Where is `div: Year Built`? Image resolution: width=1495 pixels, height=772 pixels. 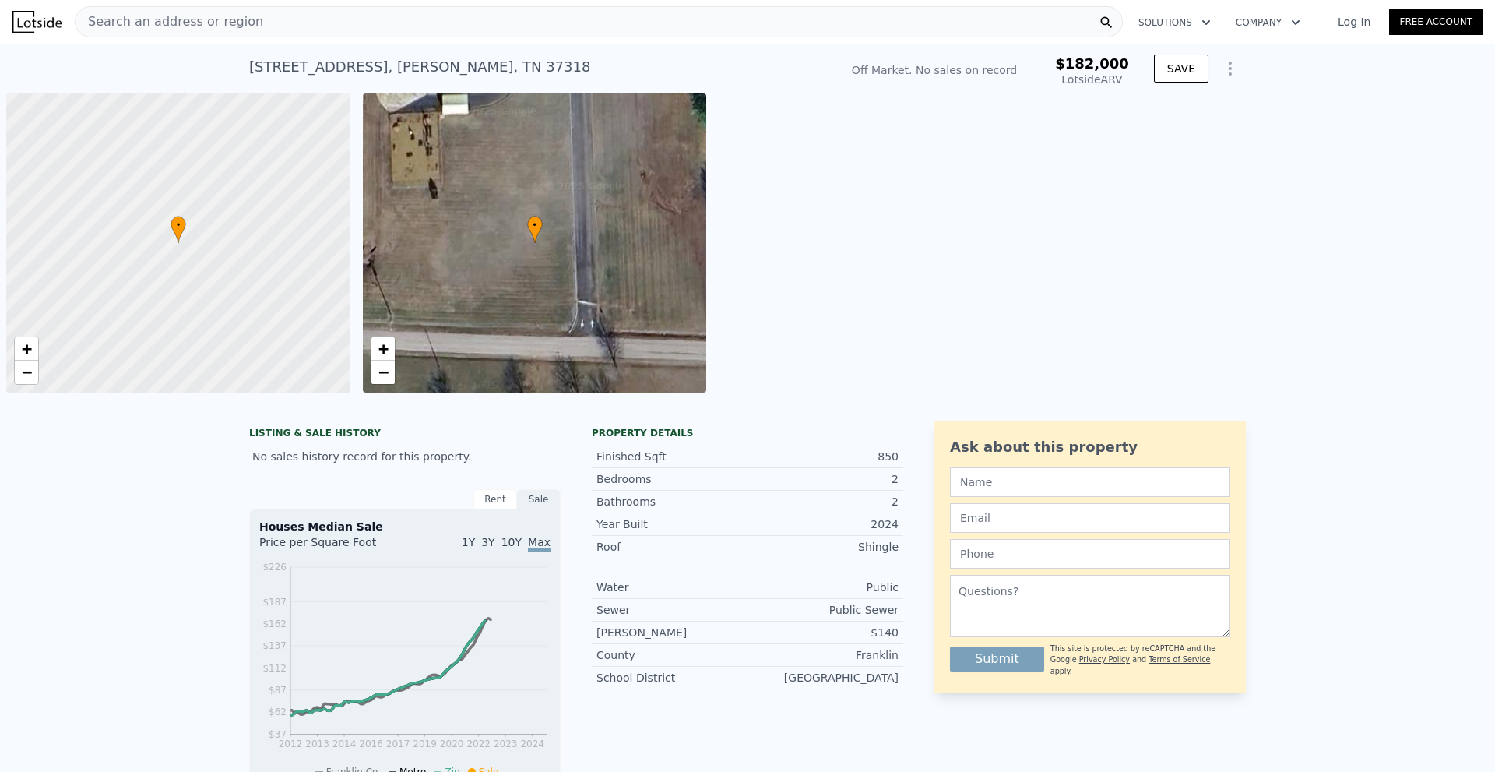
div: Year Built is located at coordinates (672, 524).